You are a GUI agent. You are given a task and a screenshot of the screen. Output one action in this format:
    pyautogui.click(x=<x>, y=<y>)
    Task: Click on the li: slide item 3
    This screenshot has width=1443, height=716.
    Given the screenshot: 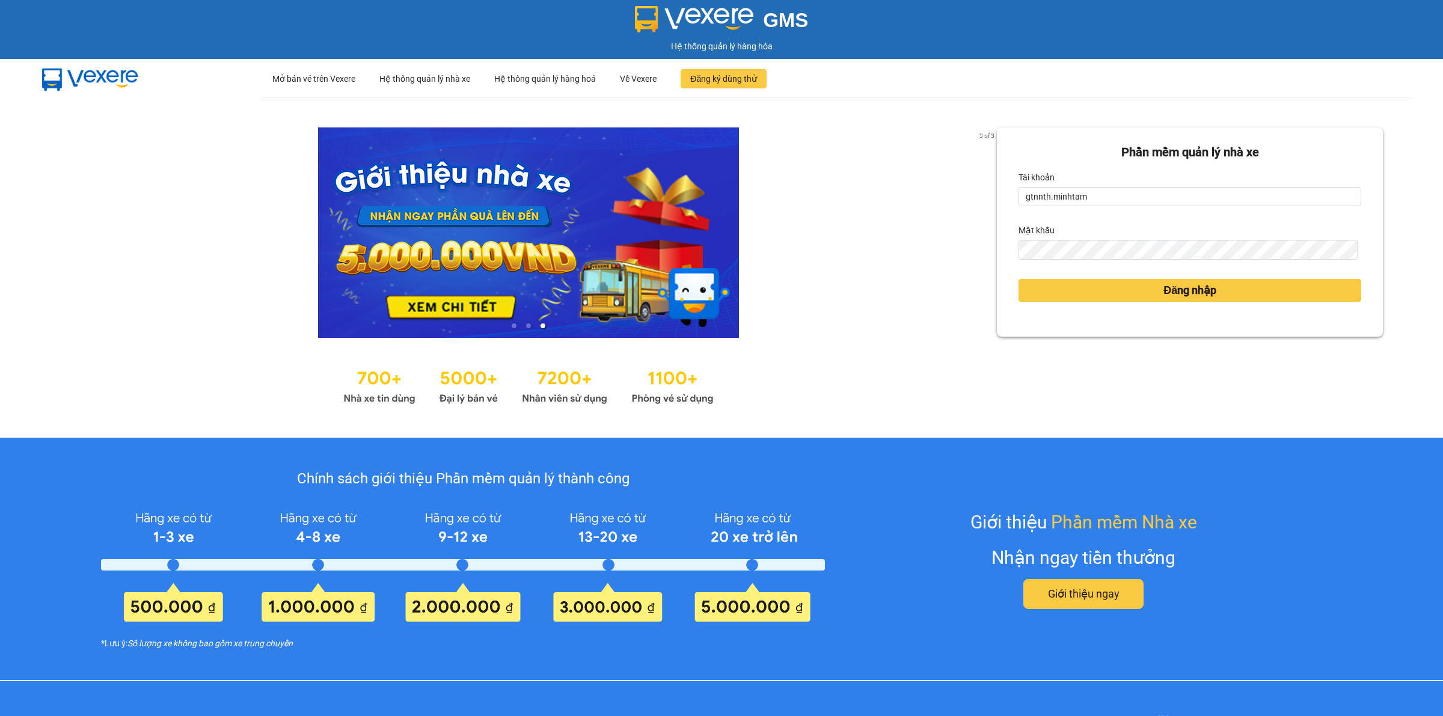 What is the action you would take?
    pyautogui.click(x=543, y=326)
    